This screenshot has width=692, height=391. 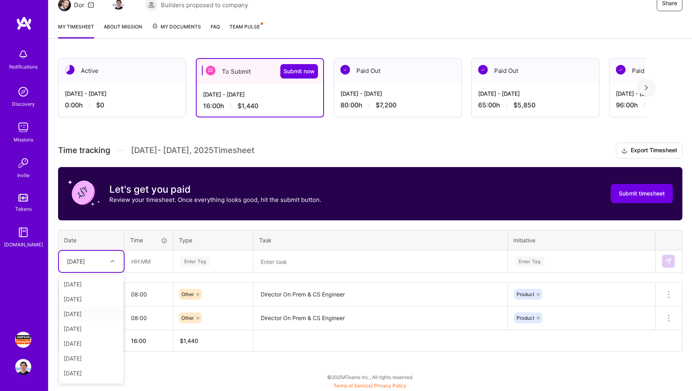 I want to click on span: Builders proposed to company, so click(x=204, y=5).